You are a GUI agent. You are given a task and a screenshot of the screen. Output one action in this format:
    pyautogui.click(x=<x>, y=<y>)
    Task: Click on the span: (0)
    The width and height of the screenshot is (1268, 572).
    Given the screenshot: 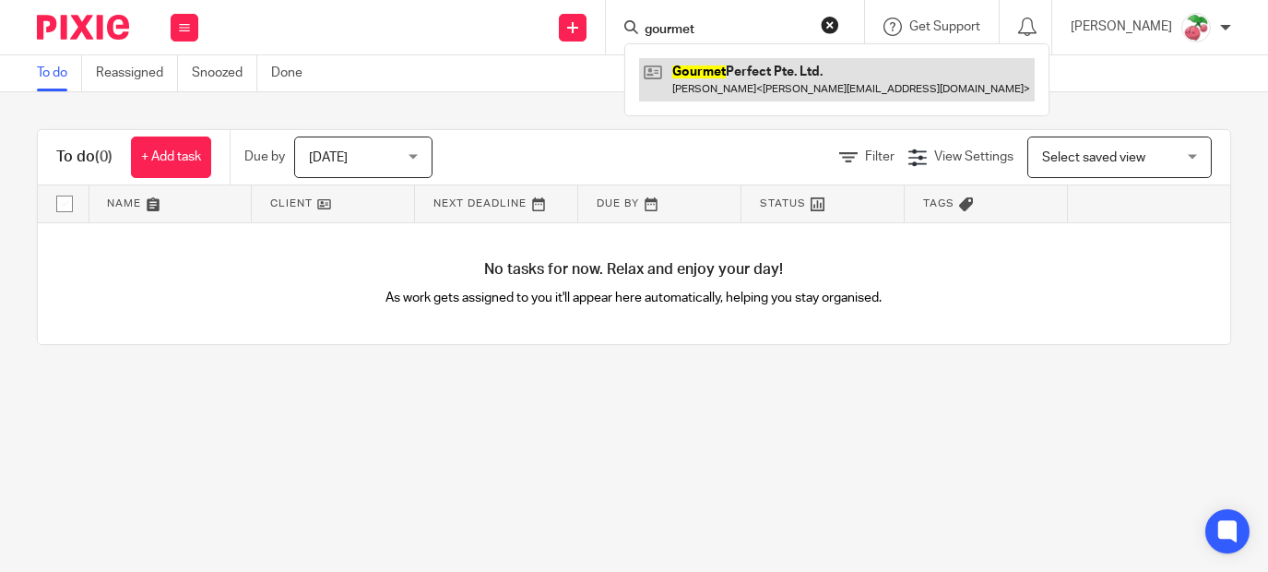 What is the action you would take?
    pyautogui.click(x=103, y=157)
    